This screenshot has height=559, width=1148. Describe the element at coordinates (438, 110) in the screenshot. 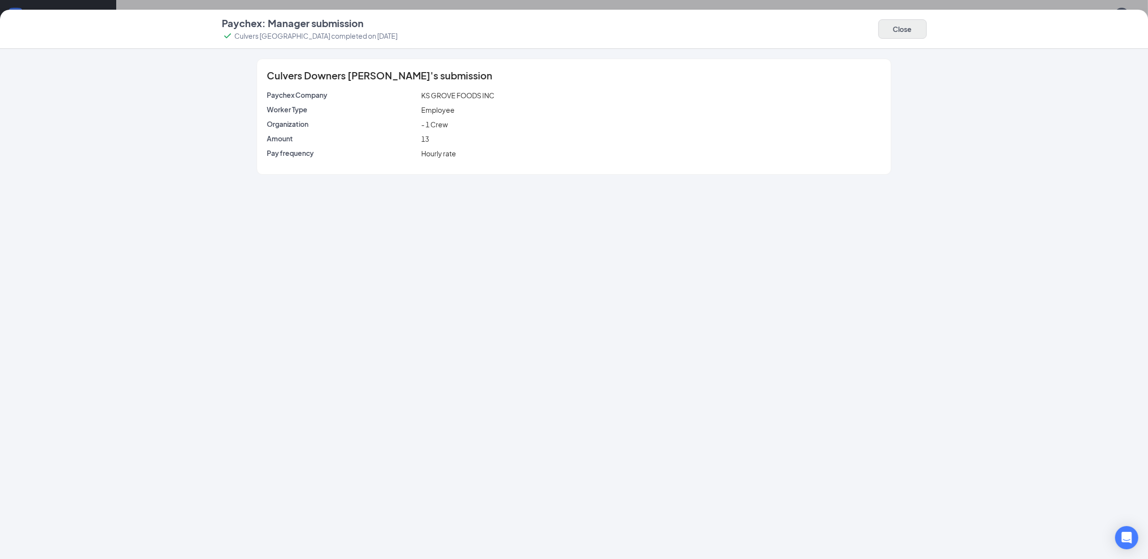

I see `span: Employee` at that location.